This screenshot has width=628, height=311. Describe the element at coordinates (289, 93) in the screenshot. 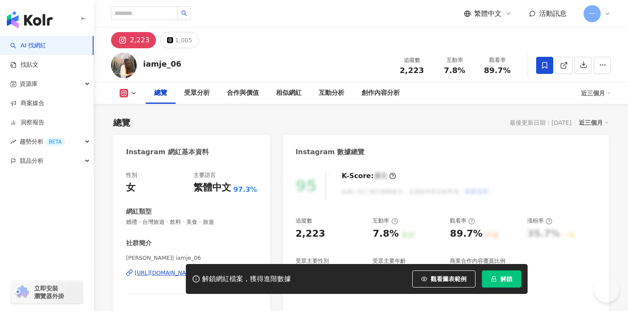

I see `div: 相似網紅` at that location.